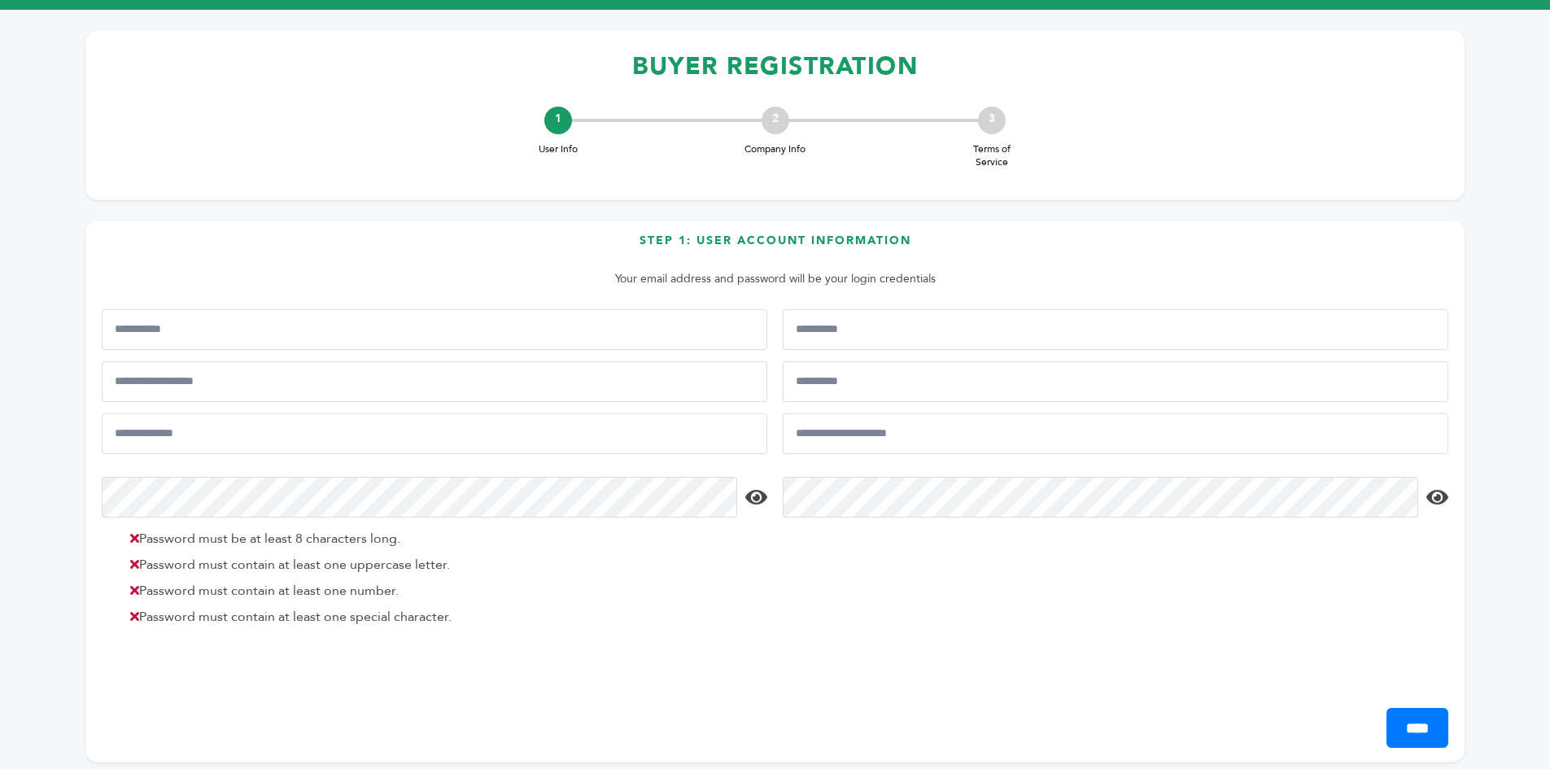  What do you see at coordinates (775, 279) in the screenshot?
I see `p: Your email address and password will be your login credentials` at bounding box center [775, 279].